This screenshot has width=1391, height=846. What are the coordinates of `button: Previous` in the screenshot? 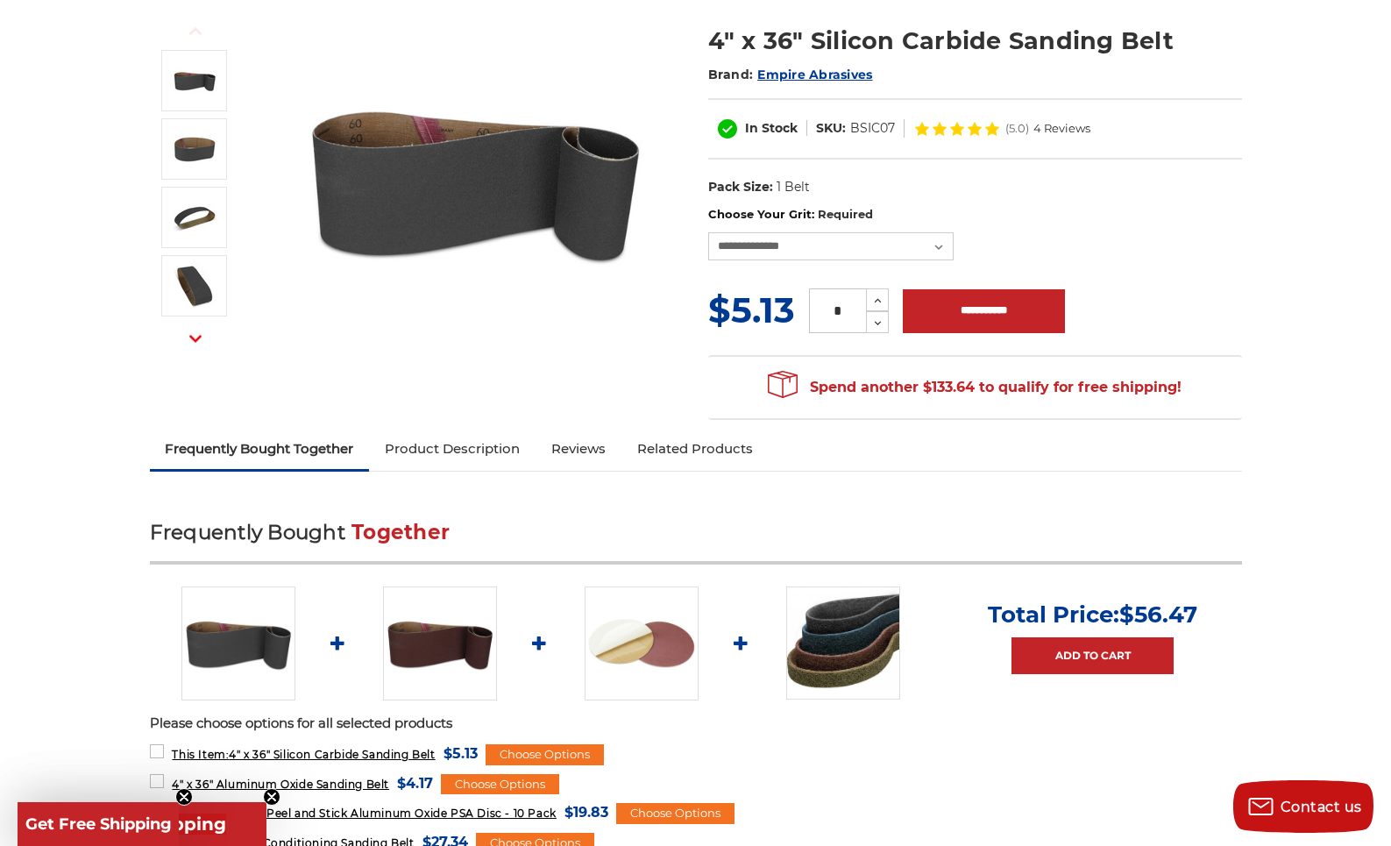 It's located at (195, 31).